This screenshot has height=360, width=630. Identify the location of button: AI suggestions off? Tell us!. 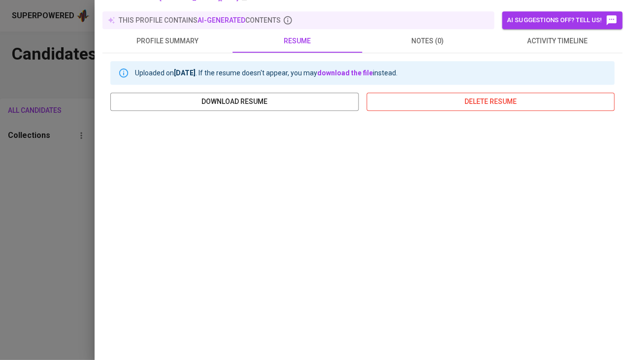
(562, 20).